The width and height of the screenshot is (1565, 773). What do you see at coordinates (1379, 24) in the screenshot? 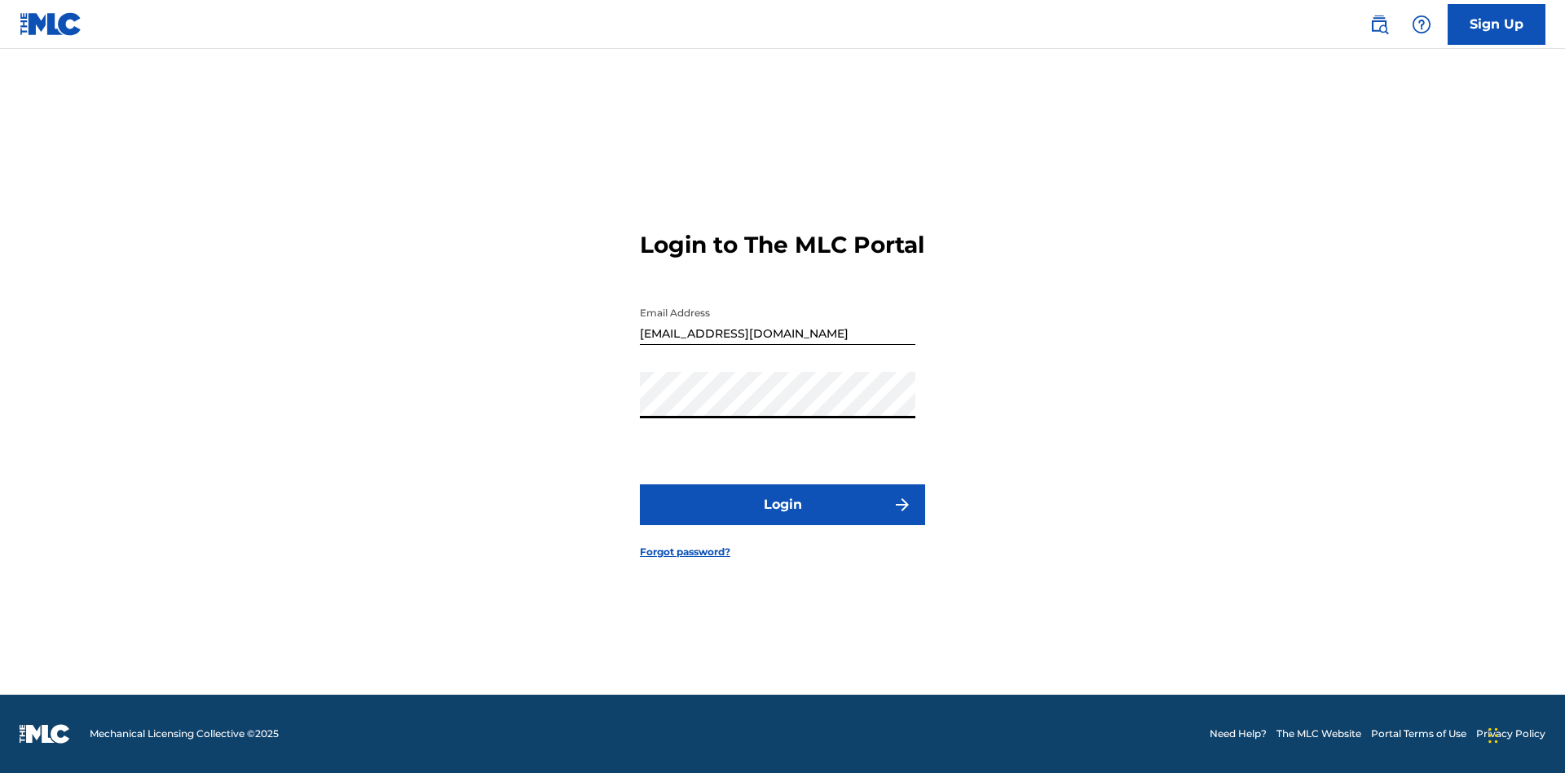
I see `img: search` at bounding box center [1379, 24].